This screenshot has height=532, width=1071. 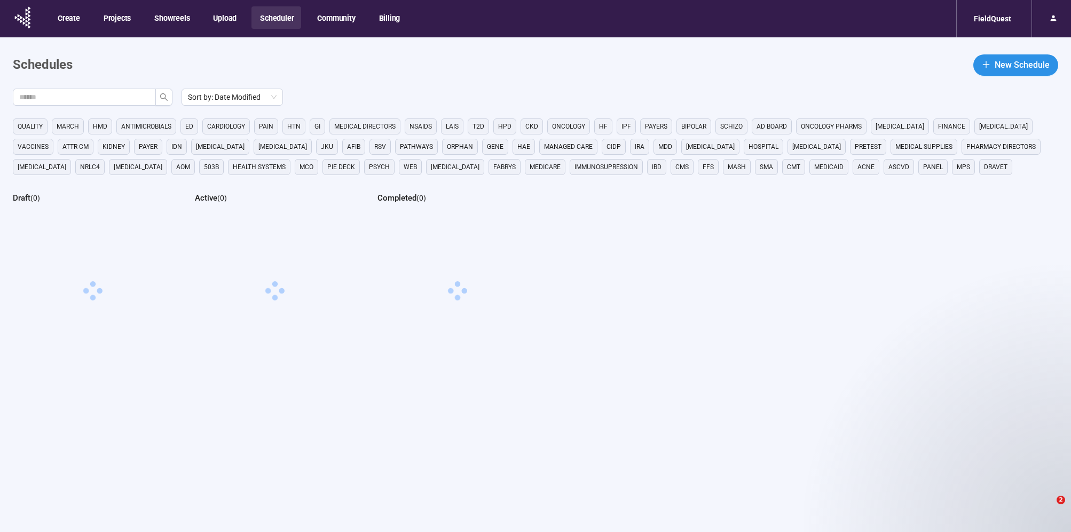 What do you see at coordinates (335, 18) in the screenshot?
I see `button: Community` at bounding box center [335, 18].